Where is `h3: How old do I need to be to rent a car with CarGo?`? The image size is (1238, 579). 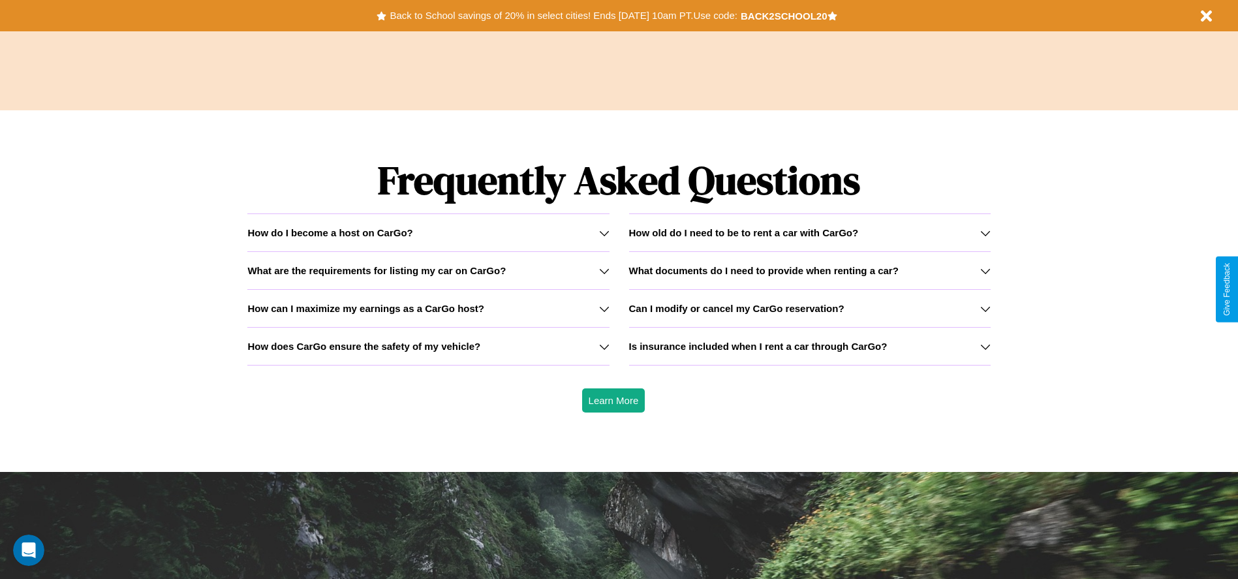
h3: How old do I need to be to rent a car with CarGo? is located at coordinates (744, 232).